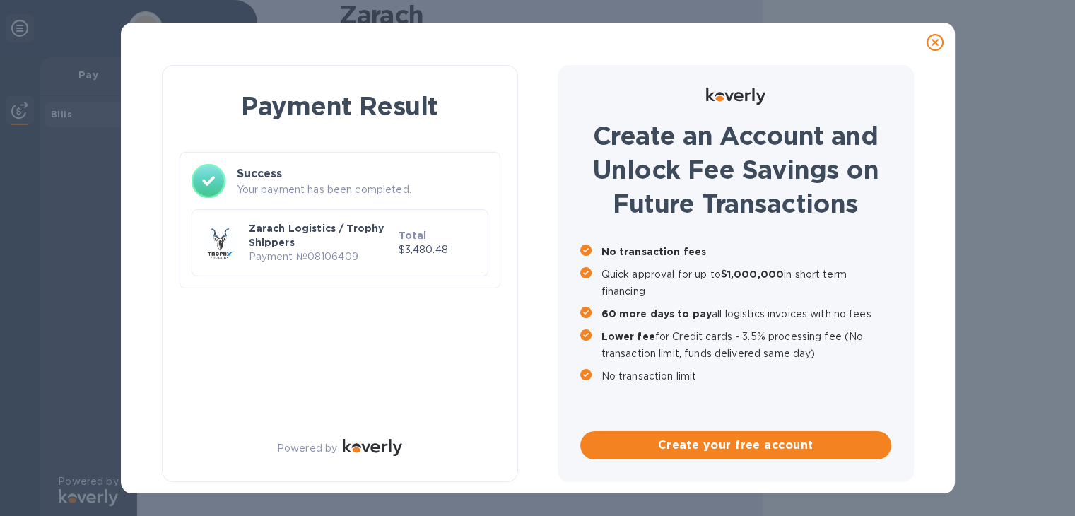 This screenshot has height=516, width=1075. Describe the element at coordinates (628, 336) in the screenshot. I see `b: Lower fee` at that location.